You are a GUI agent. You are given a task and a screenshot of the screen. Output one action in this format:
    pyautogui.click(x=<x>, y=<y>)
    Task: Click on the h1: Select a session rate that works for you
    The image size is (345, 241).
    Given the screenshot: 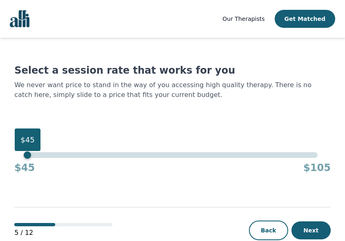 What is the action you would take?
    pyautogui.click(x=173, y=70)
    